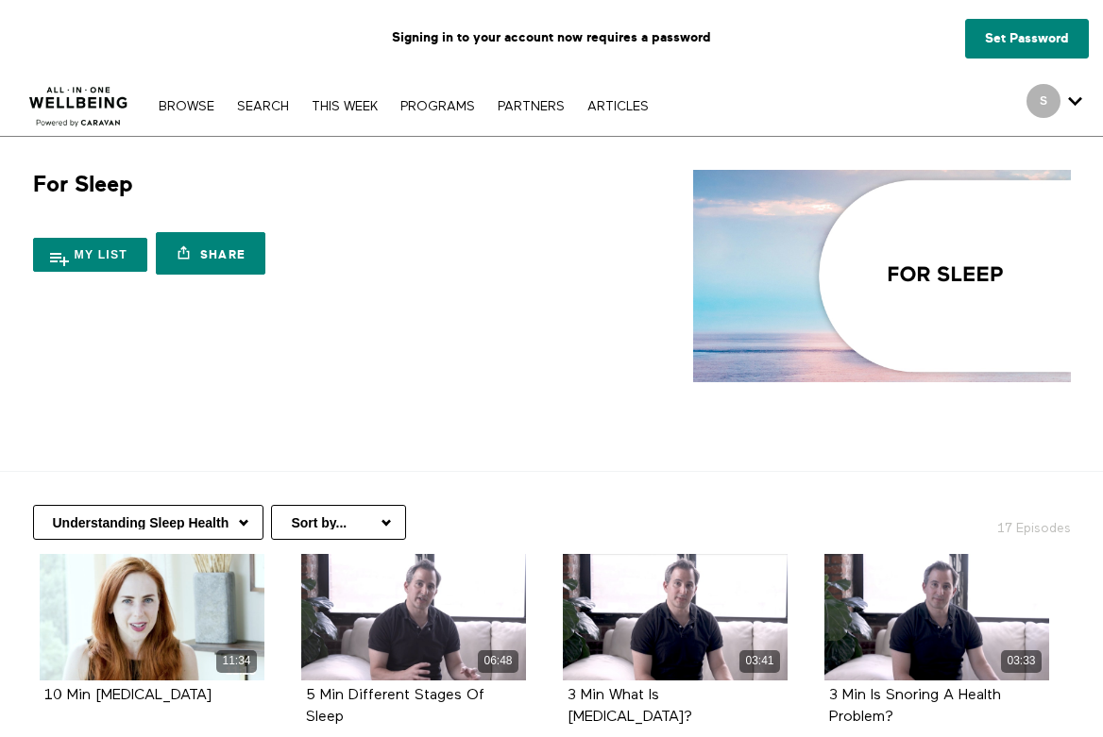  What do you see at coordinates (988, 521) in the screenshot?
I see `h2: 17 Episodes` at bounding box center [988, 521].